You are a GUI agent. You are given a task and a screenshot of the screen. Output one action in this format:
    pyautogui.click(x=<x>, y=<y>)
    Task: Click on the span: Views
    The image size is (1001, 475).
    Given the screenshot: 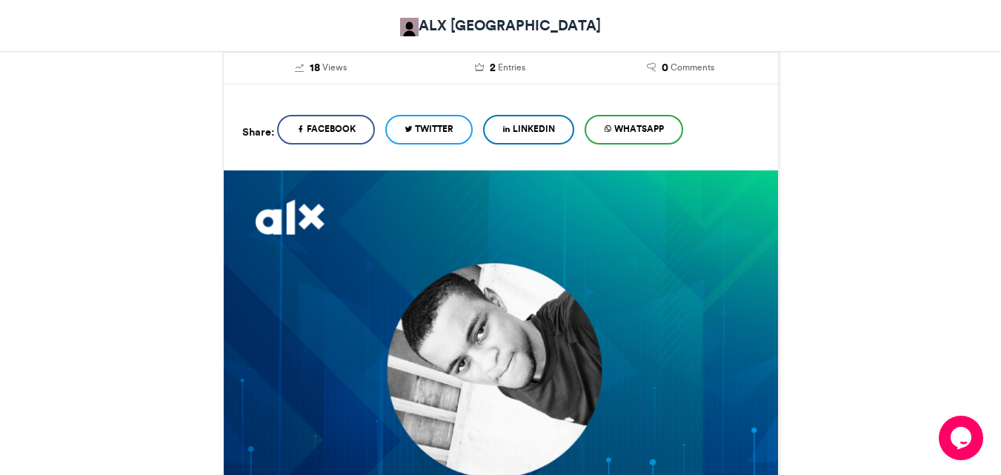 What is the action you would take?
    pyautogui.click(x=334, y=67)
    